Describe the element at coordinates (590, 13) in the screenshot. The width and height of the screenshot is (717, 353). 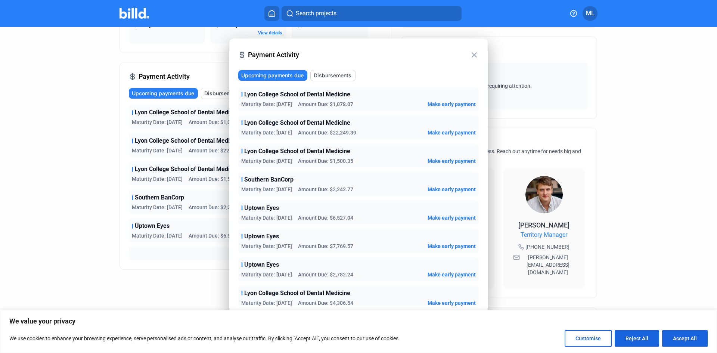
I see `span: ML` at that location.